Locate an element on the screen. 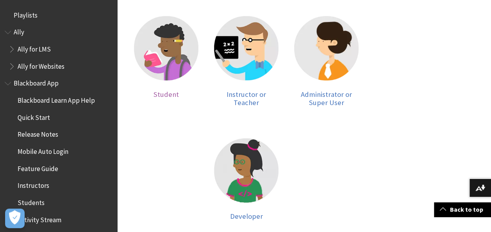  button: Open Preferences is located at coordinates (15, 218).